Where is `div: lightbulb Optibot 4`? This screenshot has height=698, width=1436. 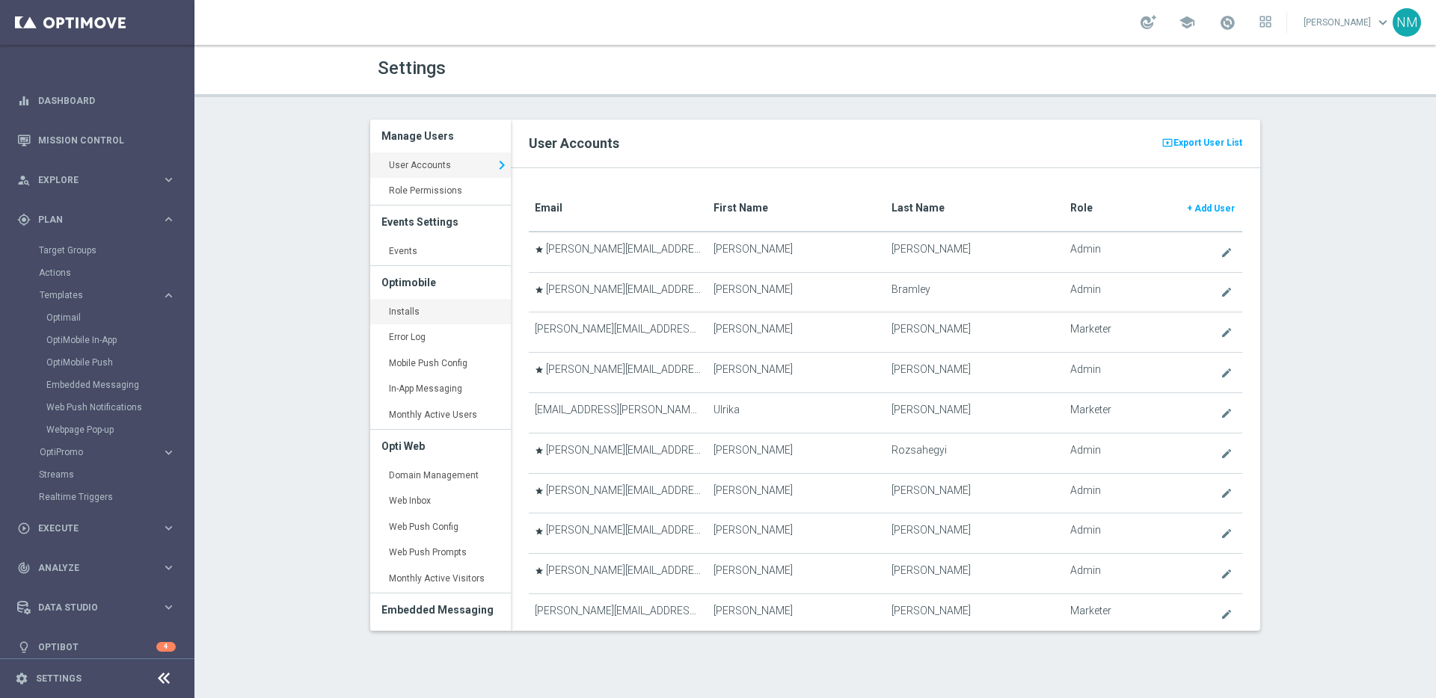
div: lightbulb Optibot 4 is located at coordinates (96, 648).